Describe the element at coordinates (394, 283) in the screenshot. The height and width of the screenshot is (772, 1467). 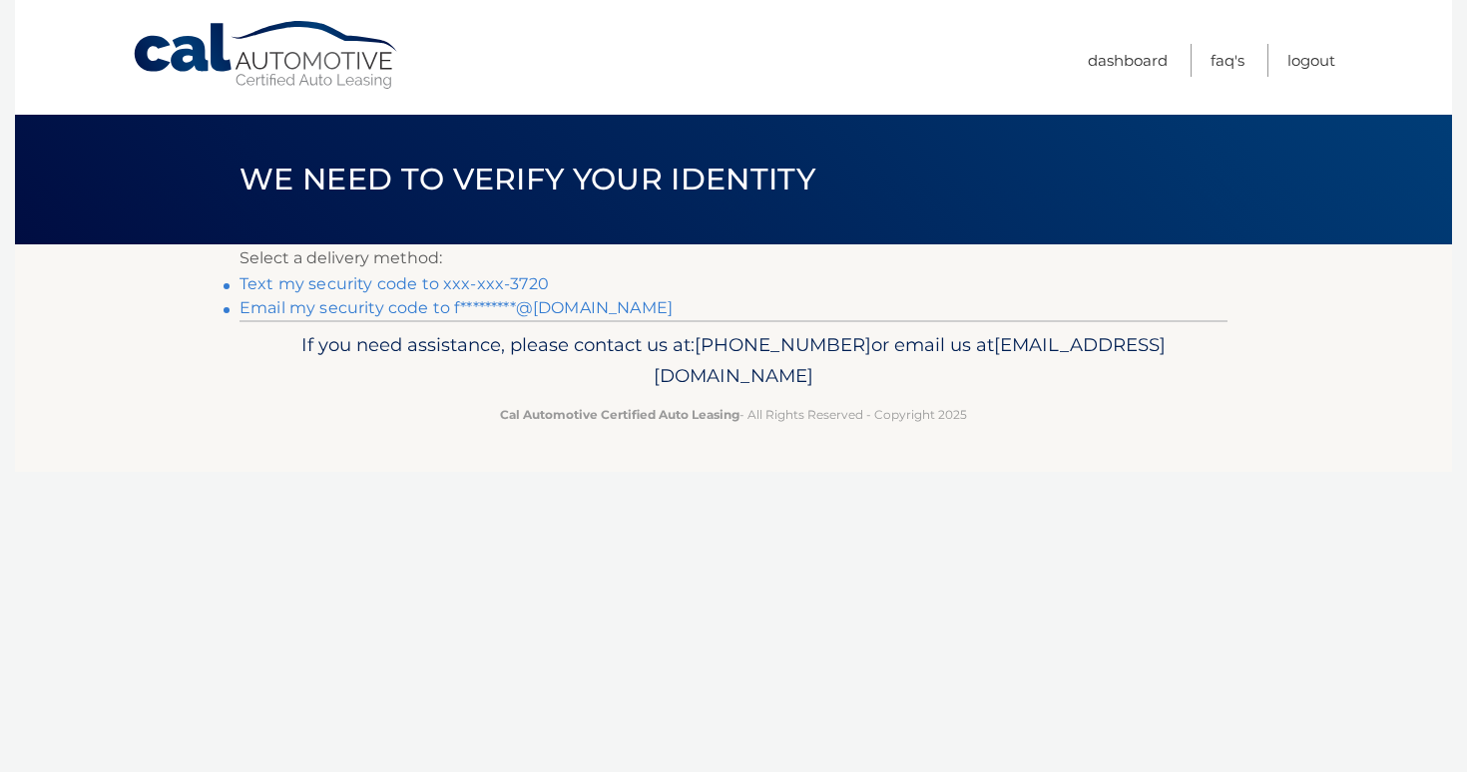
I see `a: Text my security code to xxx-xxx-3720` at that location.